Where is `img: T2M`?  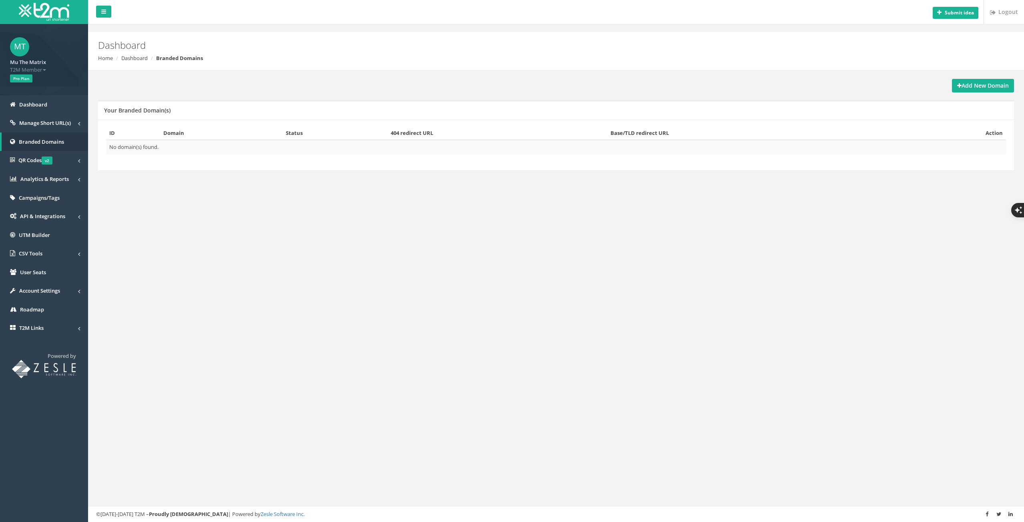 img: T2M is located at coordinates (44, 12).